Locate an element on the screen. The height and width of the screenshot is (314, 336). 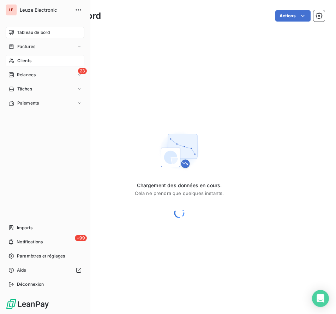
img: First time is located at coordinates (179, 151).